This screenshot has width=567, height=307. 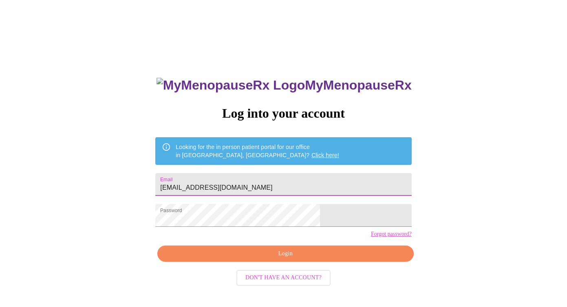 What do you see at coordinates (285, 254) in the screenshot?
I see `button: Login` at bounding box center [285, 254].